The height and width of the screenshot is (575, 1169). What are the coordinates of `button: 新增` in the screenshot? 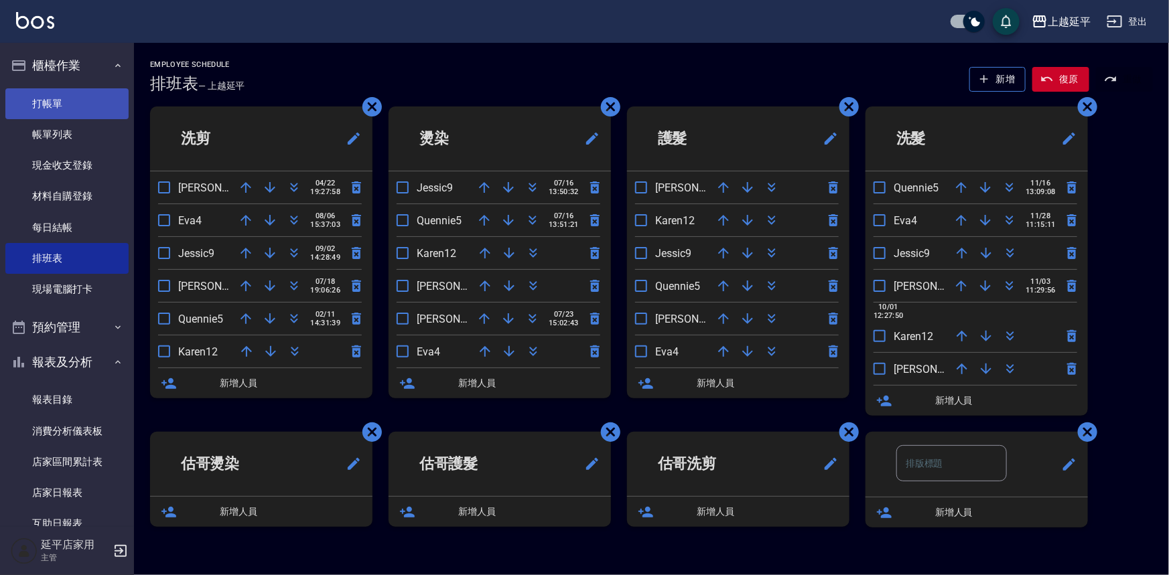 It's located at (998, 79).